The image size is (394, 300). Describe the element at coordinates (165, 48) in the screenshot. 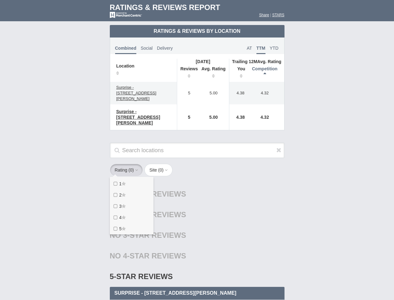

I see `span: Delivery` at that location.